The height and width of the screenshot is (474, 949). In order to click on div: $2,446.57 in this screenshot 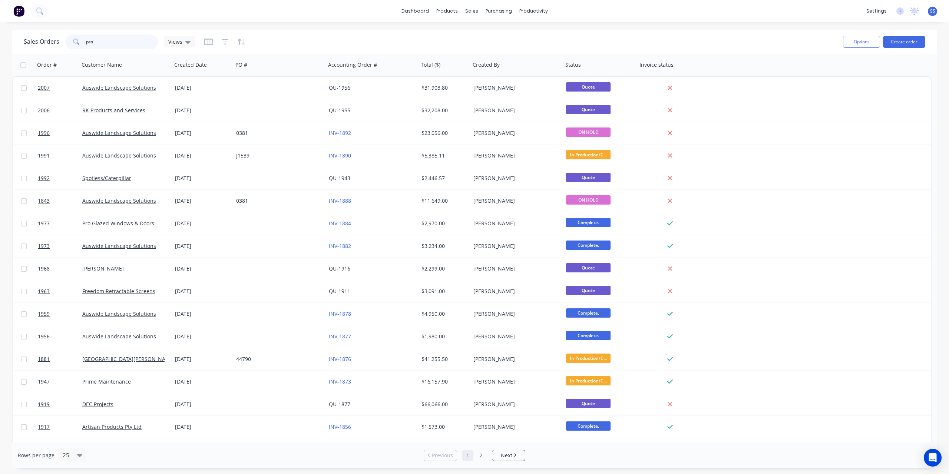, I will do `click(443, 178)`.